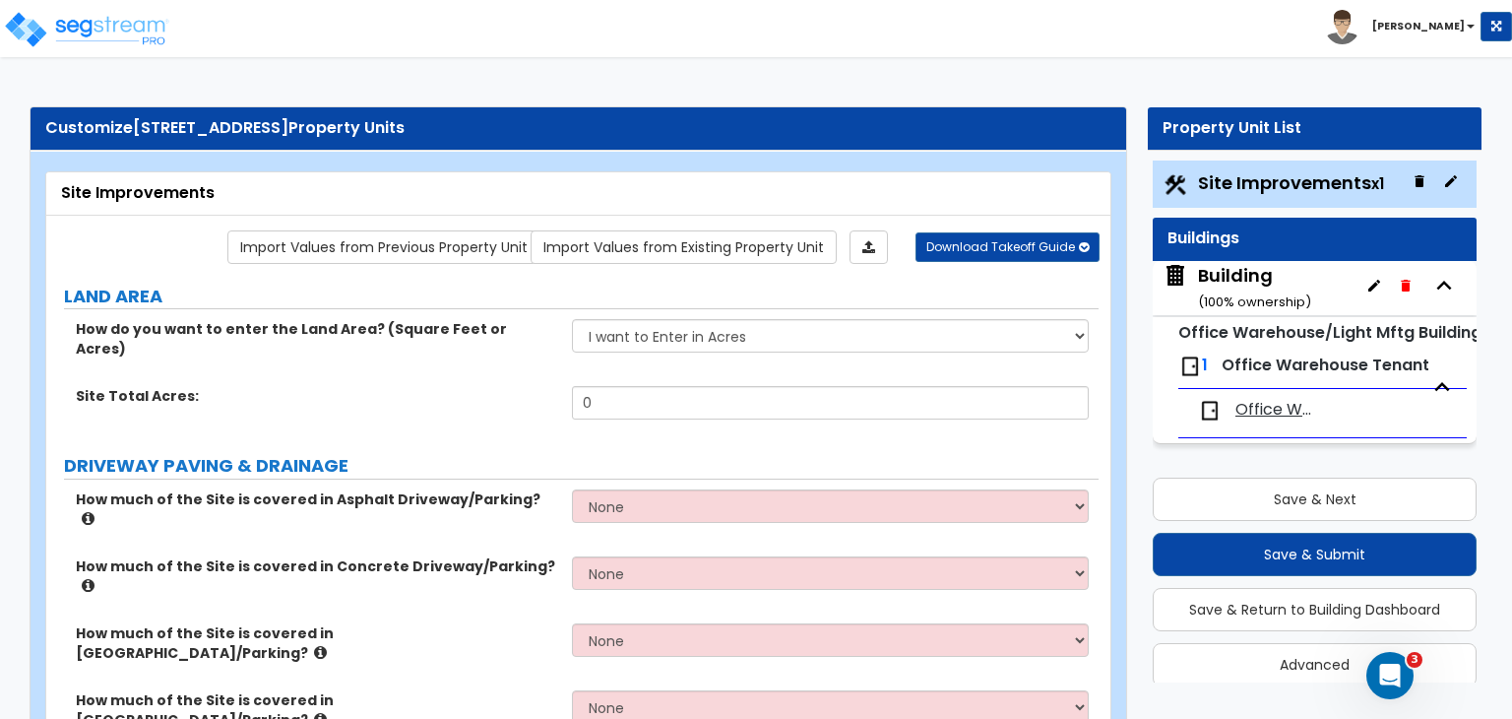  Describe the element at coordinates (316, 396) in the screenshot. I see `label: Site Total Acres:` at that location.